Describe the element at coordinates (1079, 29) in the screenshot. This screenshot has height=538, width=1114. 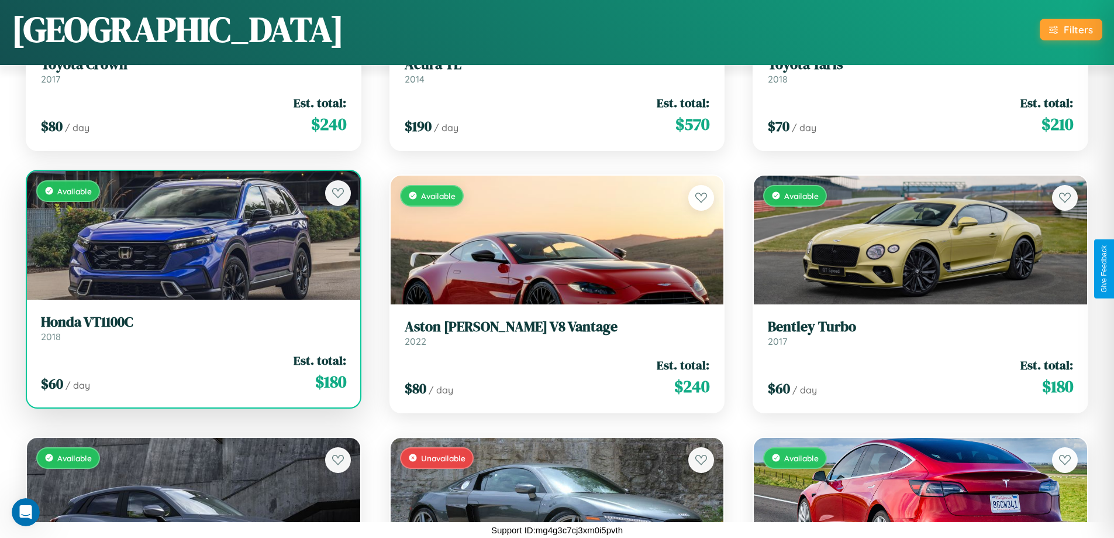
I see `div: Filters` at that location.